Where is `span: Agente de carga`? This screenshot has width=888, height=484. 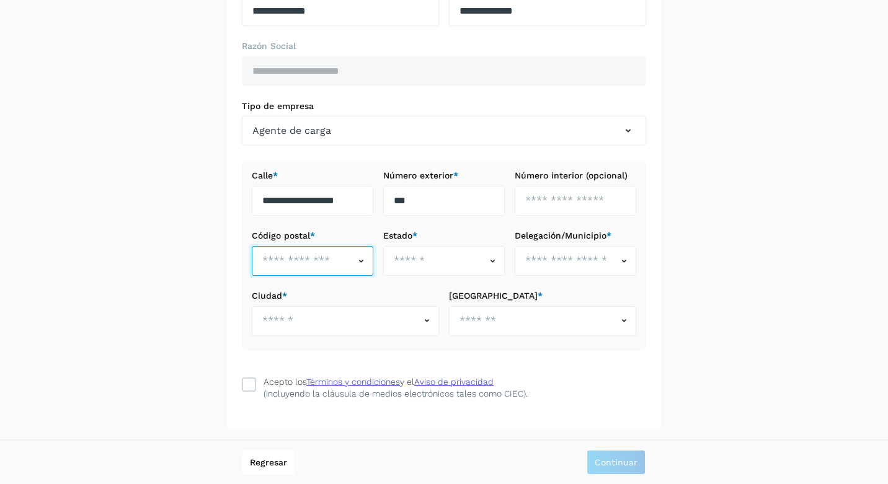 span: Agente de carga is located at coordinates (292, 131).